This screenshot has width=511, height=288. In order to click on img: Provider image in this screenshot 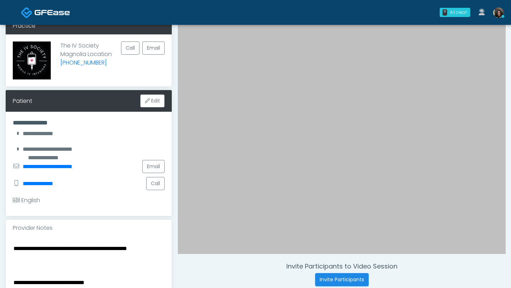, I will do `click(32, 60)`.